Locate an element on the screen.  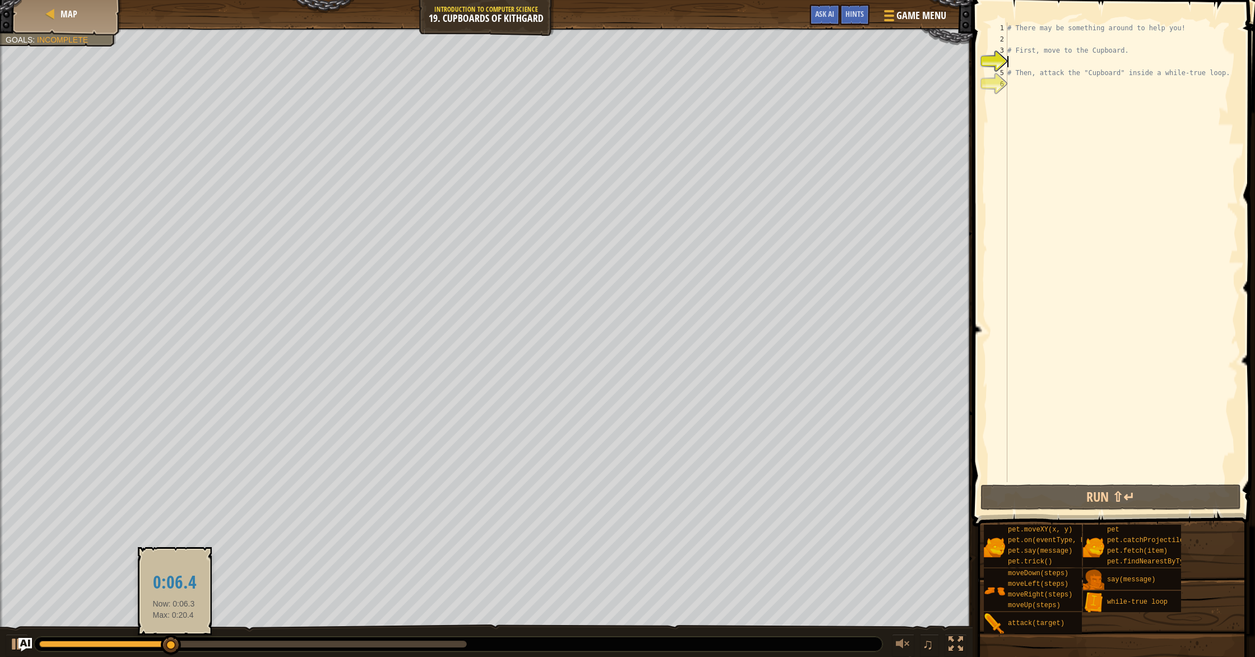
button: ⌘ + P: Play is located at coordinates (17, 645).